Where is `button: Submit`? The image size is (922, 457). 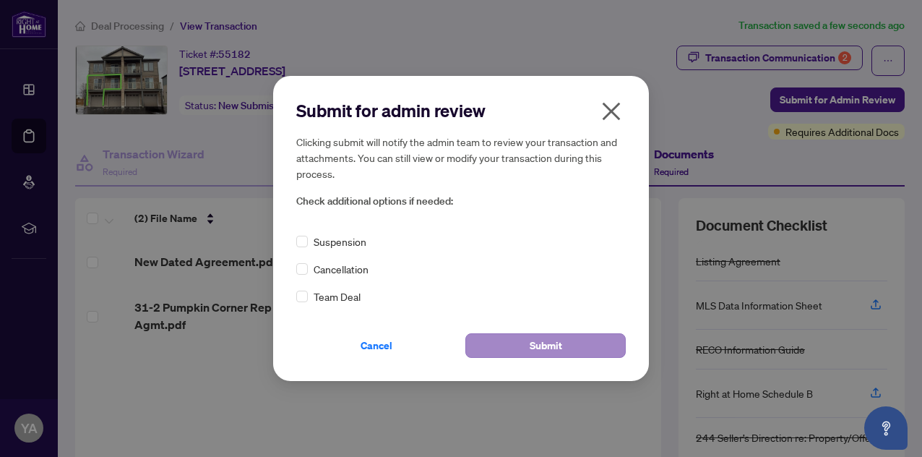
button: Submit is located at coordinates (546, 346).